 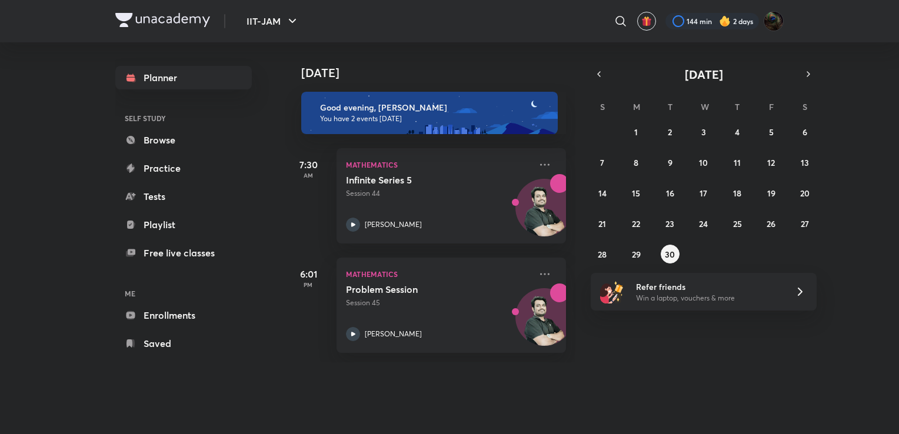 I want to click on abbr: September 25, 2025, so click(x=737, y=224).